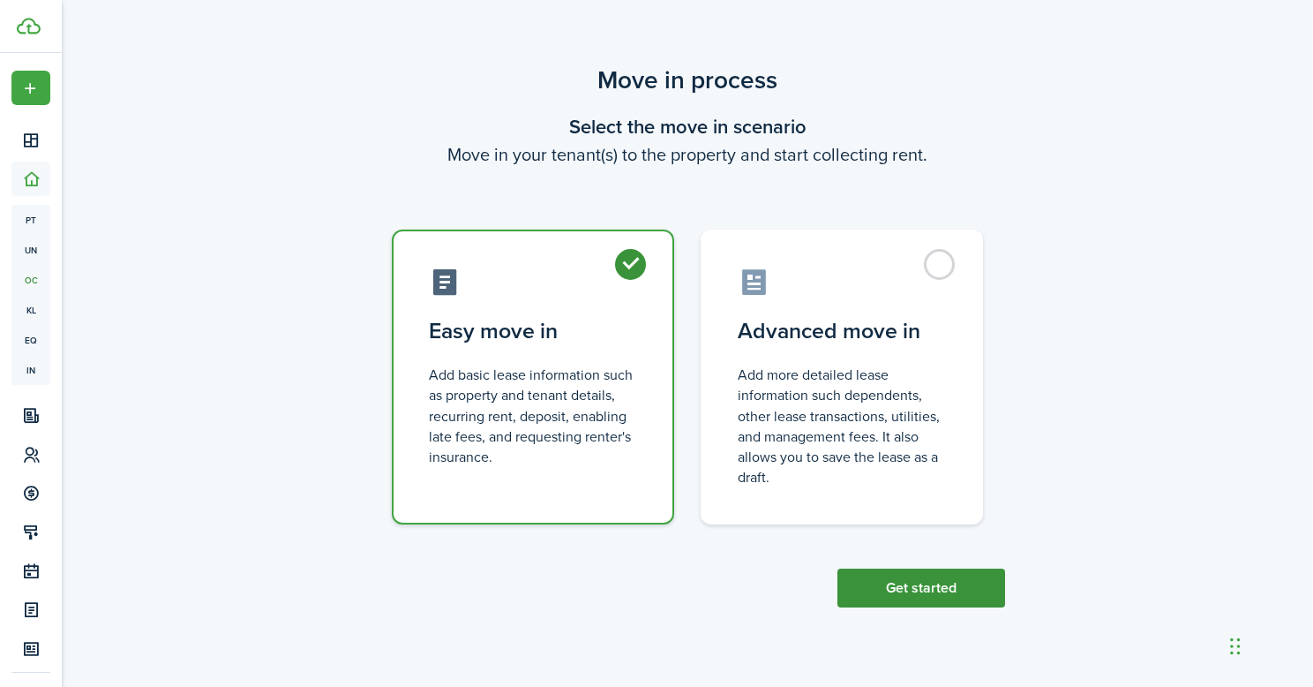 The height and width of the screenshot is (687, 1313). Describe the element at coordinates (31, 87) in the screenshot. I see `button: Open menu` at that location.